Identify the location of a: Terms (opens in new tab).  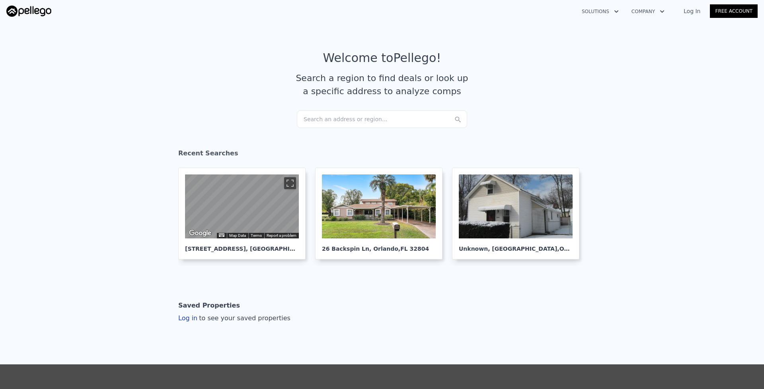
(256, 236).